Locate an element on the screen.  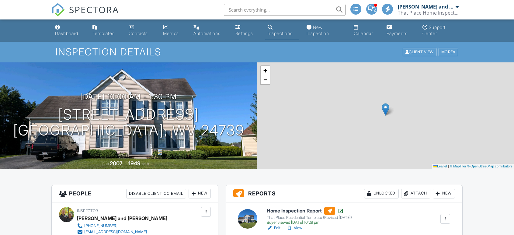
img: Marker is located at coordinates (385, 109).